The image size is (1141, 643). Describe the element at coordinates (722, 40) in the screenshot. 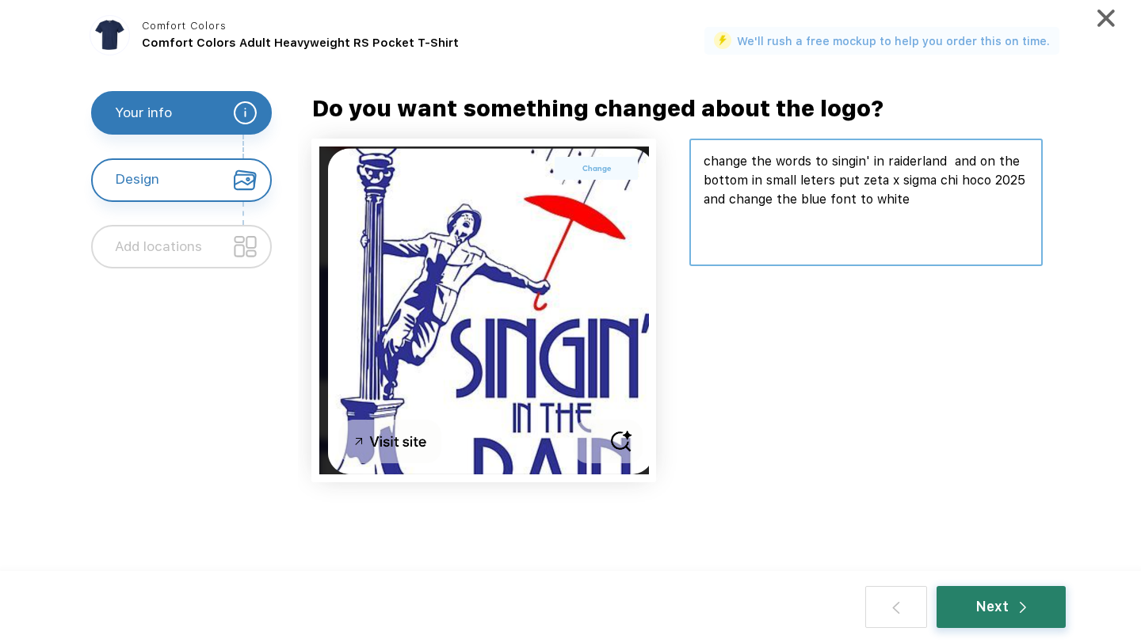

I see `img: flash_active_toggle.svg` at that location.